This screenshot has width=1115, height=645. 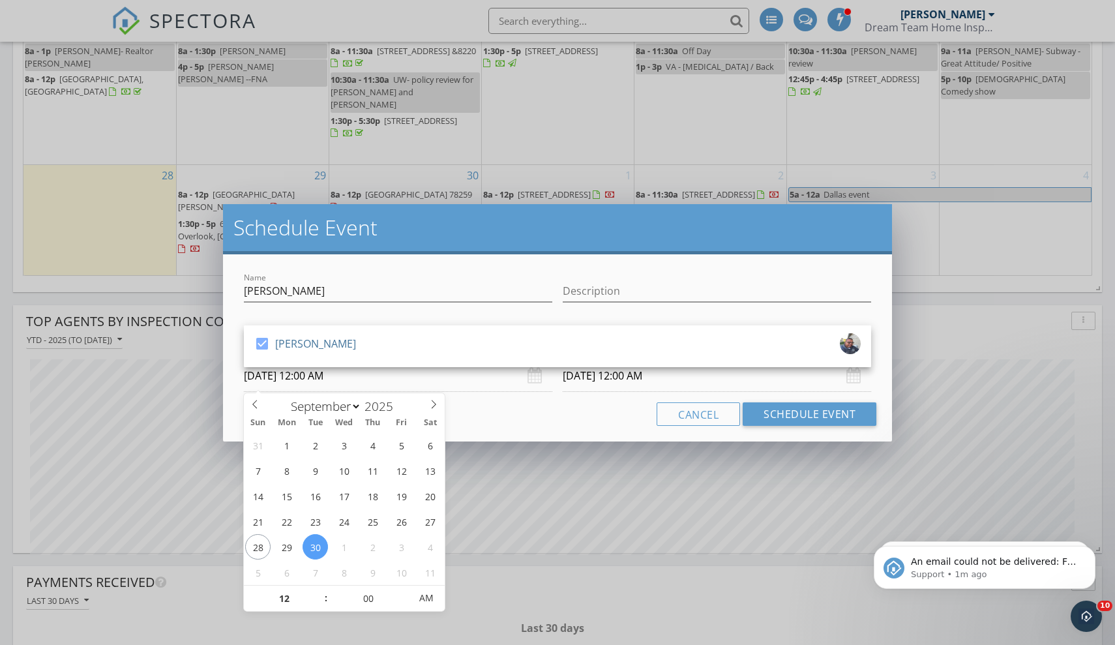 What do you see at coordinates (258, 547) in the screenshot?
I see `span: September 28, 2025` at bounding box center [258, 547].